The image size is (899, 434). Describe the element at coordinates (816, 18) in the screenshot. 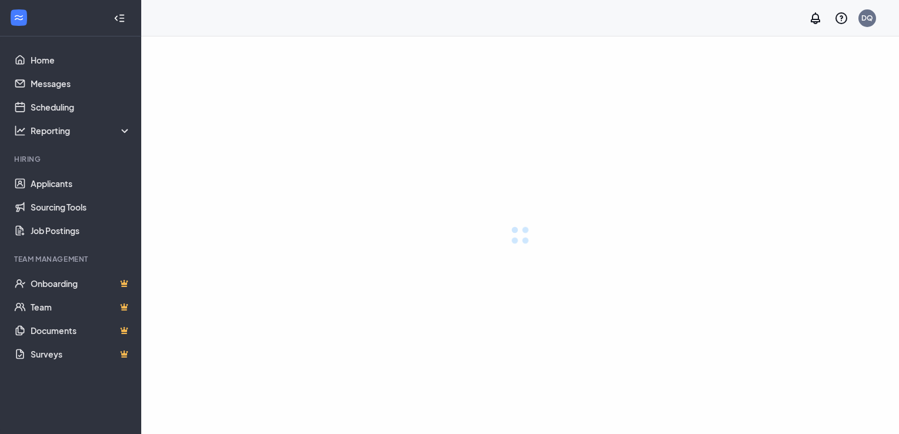

I see `svg: Notifications` at that location.